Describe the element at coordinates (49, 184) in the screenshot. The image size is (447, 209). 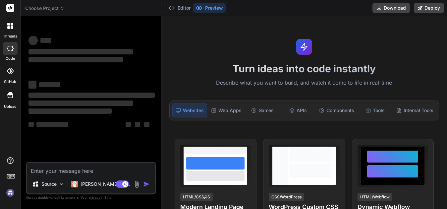
I see `p: Source` at that location.